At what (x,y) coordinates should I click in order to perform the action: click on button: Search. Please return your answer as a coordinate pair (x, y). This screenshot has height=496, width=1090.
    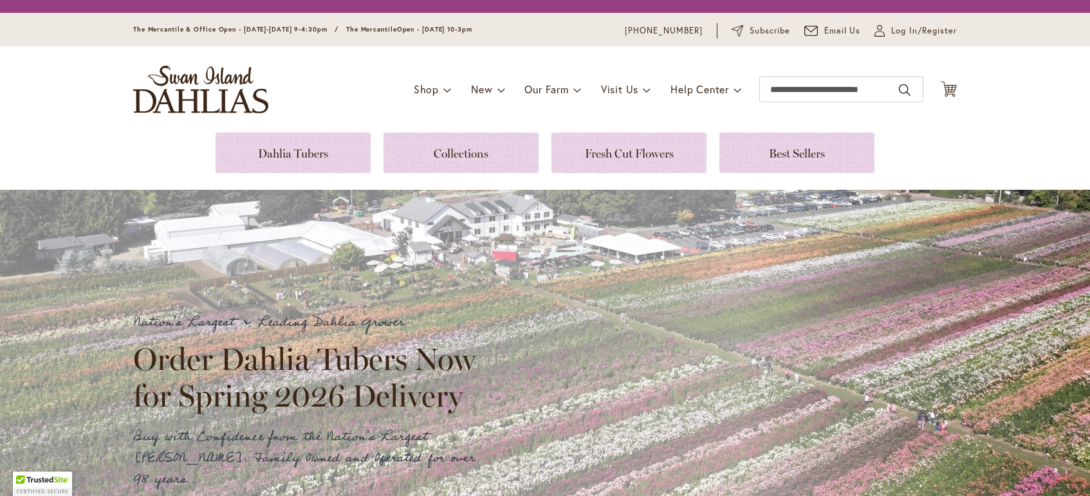
    Looking at the image, I should click on (905, 90).